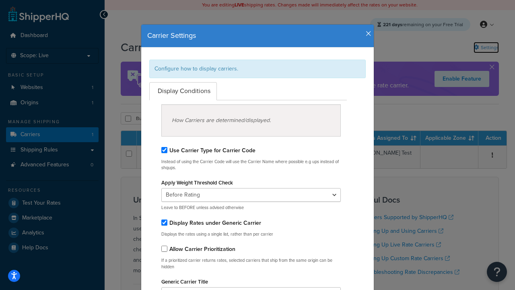 The height and width of the screenshot is (290, 515). Describe the element at coordinates (251, 120) in the screenshot. I see `div: How Carriers are determined/displayed.` at that location.